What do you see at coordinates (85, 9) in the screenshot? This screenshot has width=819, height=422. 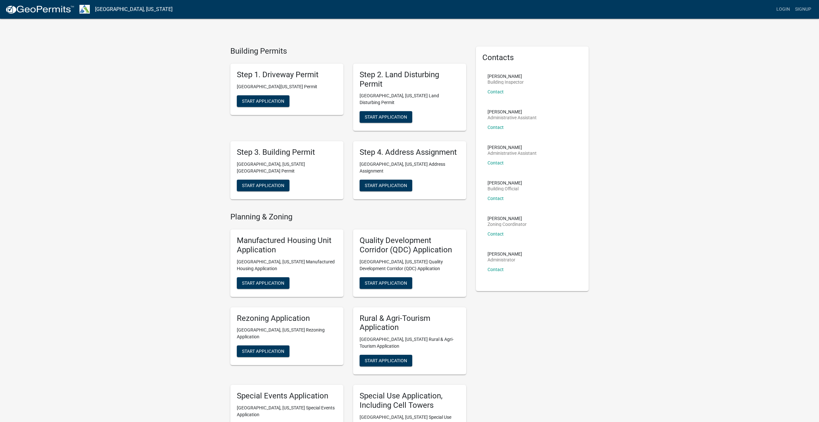 I see `img: Troup County, Georgia` at bounding box center [85, 9].